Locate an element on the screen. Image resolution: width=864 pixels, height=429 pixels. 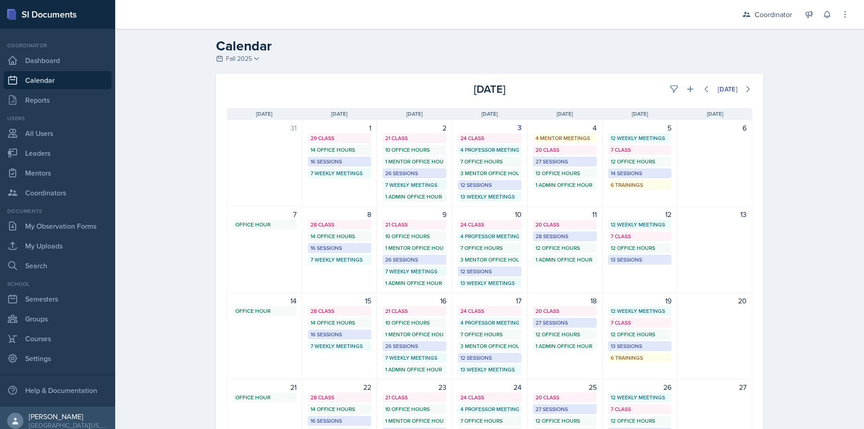
div: 28 Class is located at coordinates (340, 225).